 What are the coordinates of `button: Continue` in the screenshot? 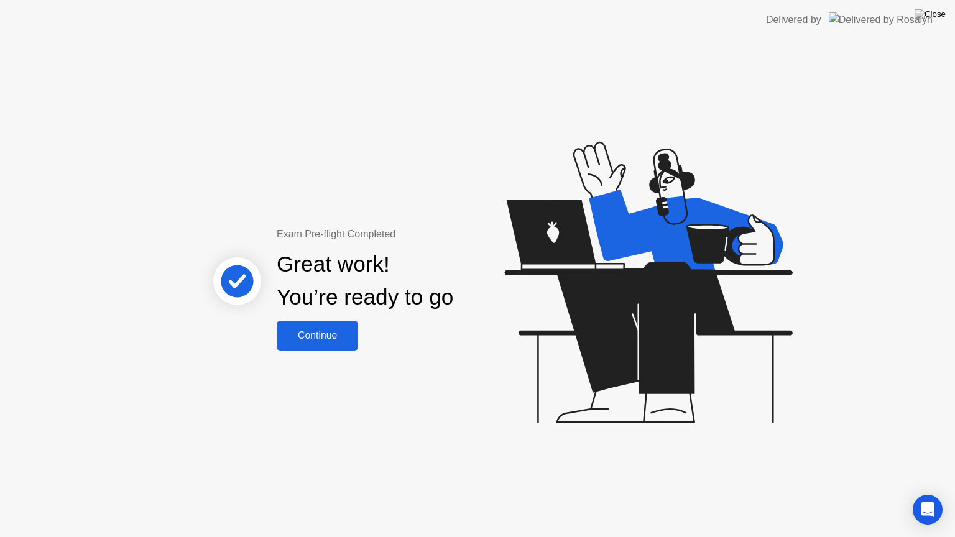 It's located at (317, 336).